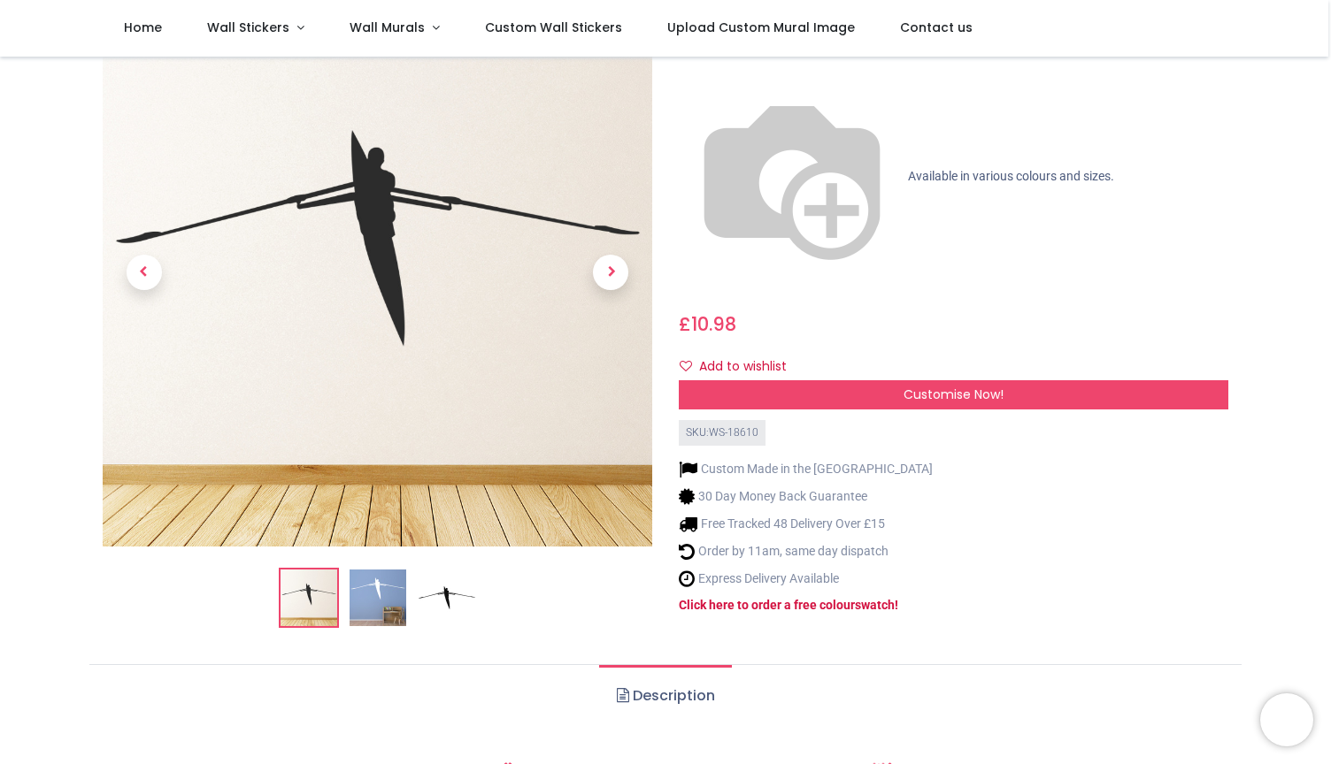  Describe the element at coordinates (144, 273) in the screenshot. I see `span: Previous` at that location.